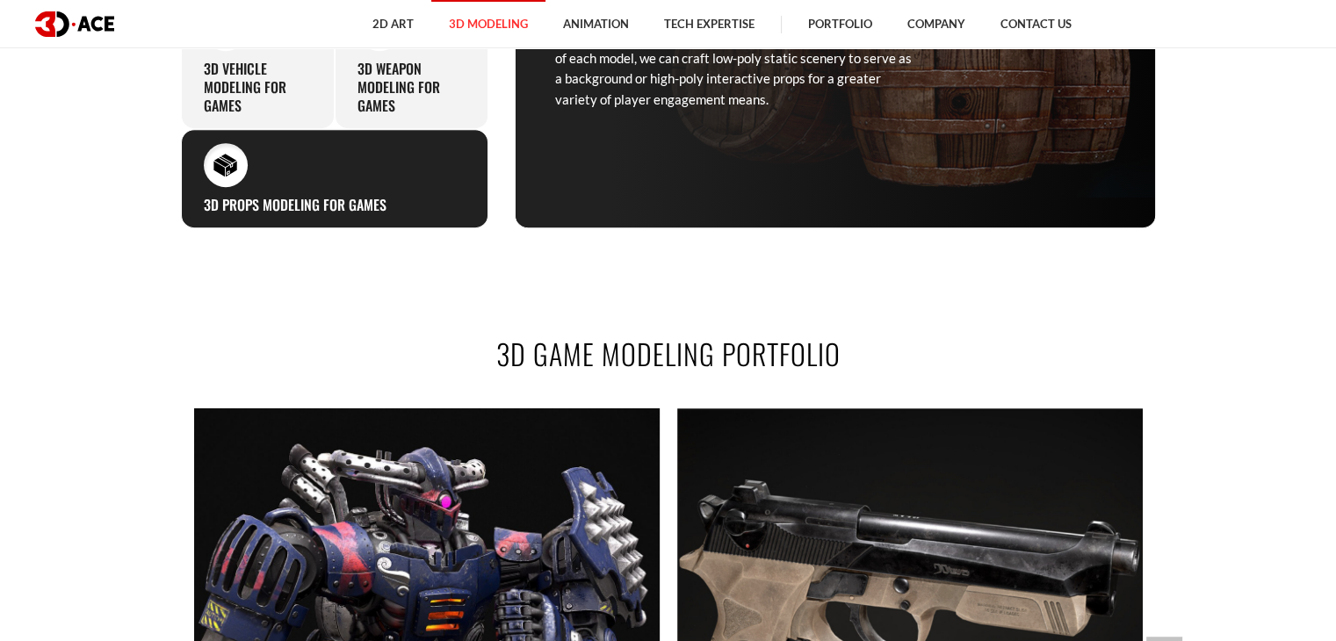 The width and height of the screenshot is (1336, 641). What do you see at coordinates (411, 87) in the screenshot?
I see `h3: 3D Weapon Modeling for Games` at bounding box center [411, 87].